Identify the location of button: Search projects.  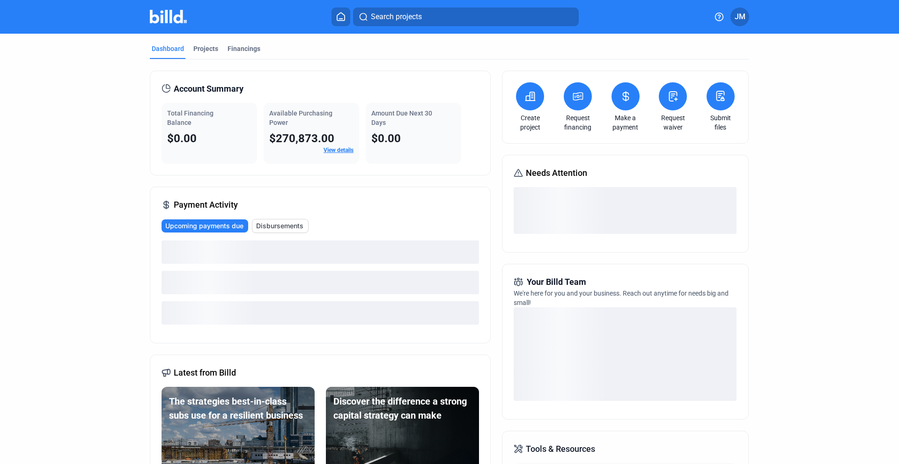
(466, 17).